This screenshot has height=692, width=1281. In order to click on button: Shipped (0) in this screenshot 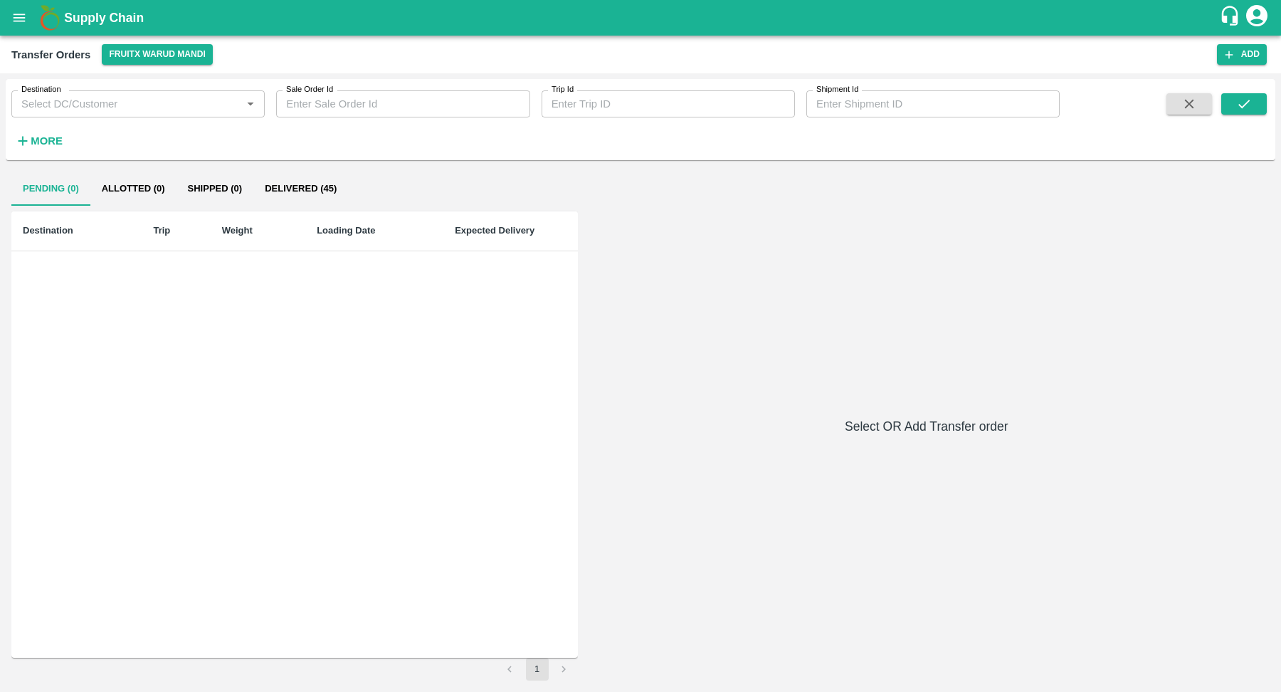, I will do `click(215, 189)`.